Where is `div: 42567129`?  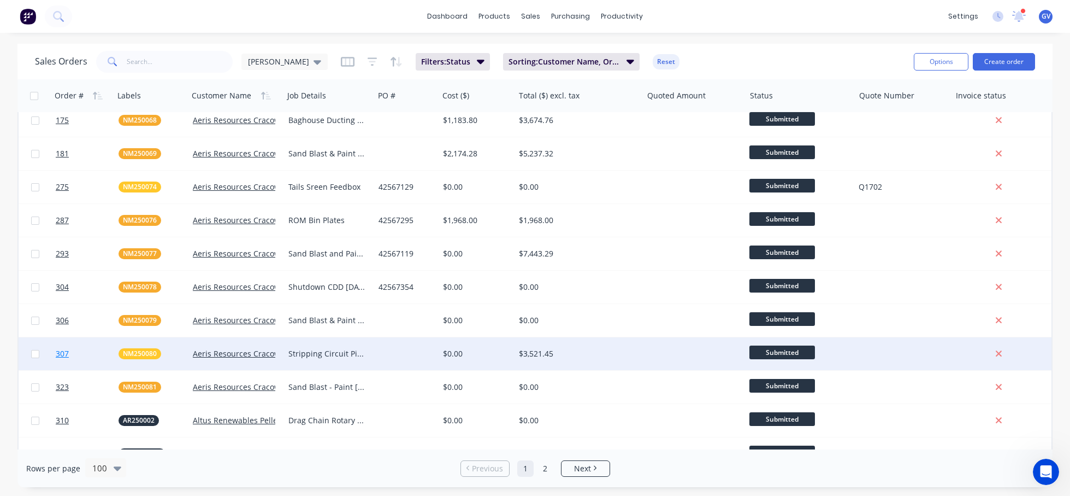
div: 42567129 is located at coordinates (405, 187).